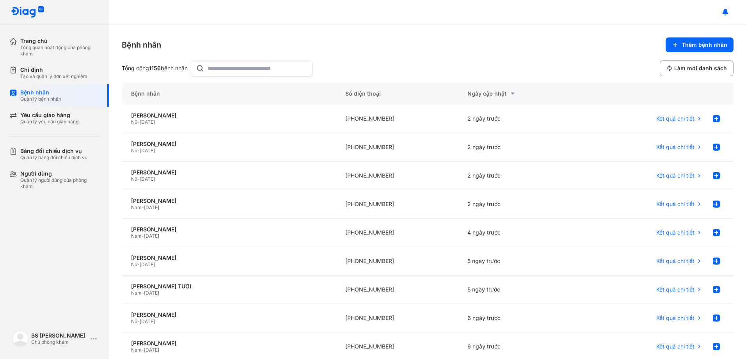 This screenshot has width=746, height=359. I want to click on div: Bảng đối chiếu dịch vụ, so click(54, 151).